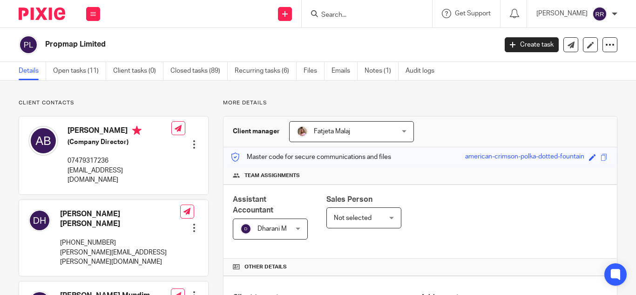 The image size is (636, 295). What do you see at coordinates (137, 130) in the screenshot?
I see `i: Primary` at bounding box center [137, 130].